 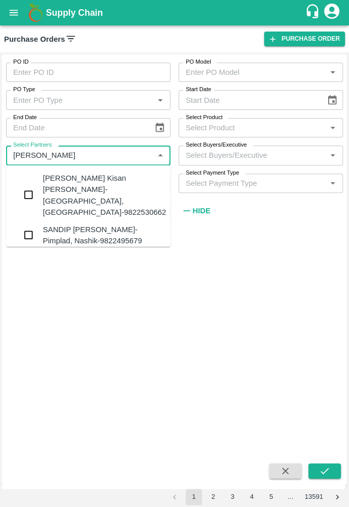 I want to click on button: Go to next page, so click(x=338, y=497).